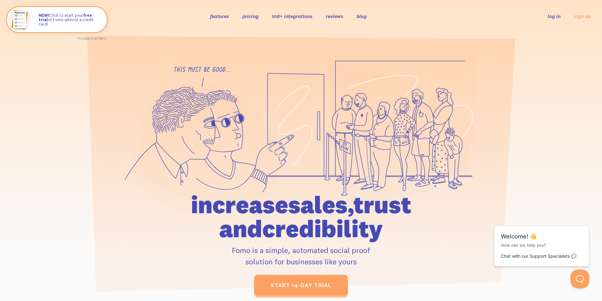  What do you see at coordinates (301, 285) in the screenshot?
I see `a: start 14-day trial` at bounding box center [301, 285].